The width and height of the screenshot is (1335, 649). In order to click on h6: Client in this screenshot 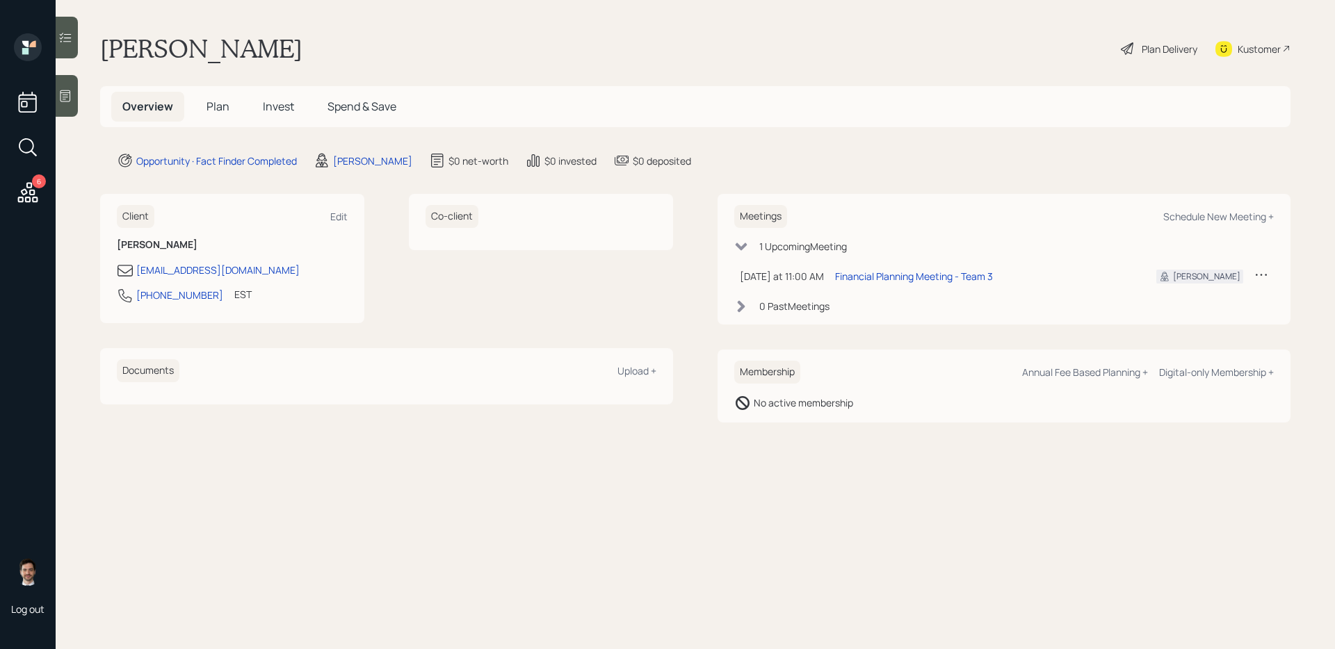, I will do `click(136, 216)`.